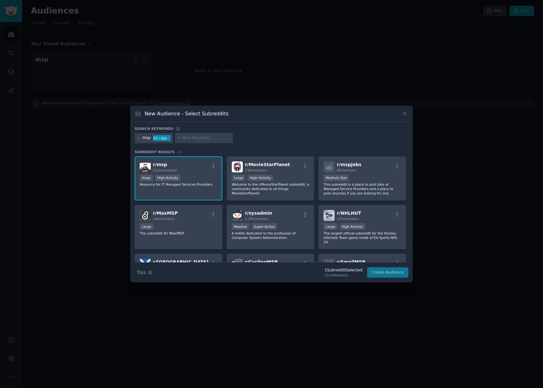 Image resolution: width=543 pixels, height=388 pixels. Describe the element at coordinates (237, 215) in the screenshot. I see `img: sysadmin` at that location.